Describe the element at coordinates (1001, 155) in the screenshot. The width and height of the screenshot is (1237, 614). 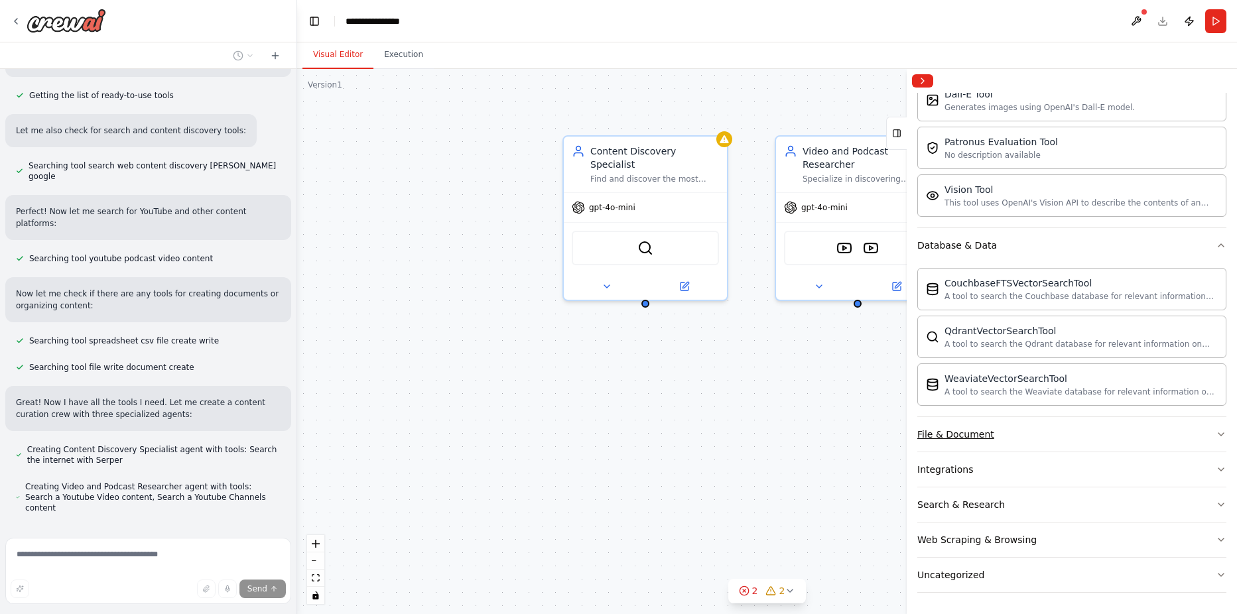
I see `div: No description available` at that location.